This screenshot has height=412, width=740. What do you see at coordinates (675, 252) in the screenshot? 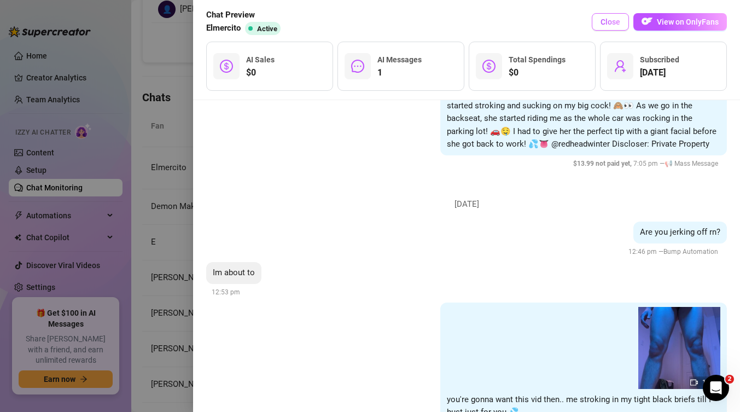
I see `span: 12:46 pm —` at bounding box center [675, 252].